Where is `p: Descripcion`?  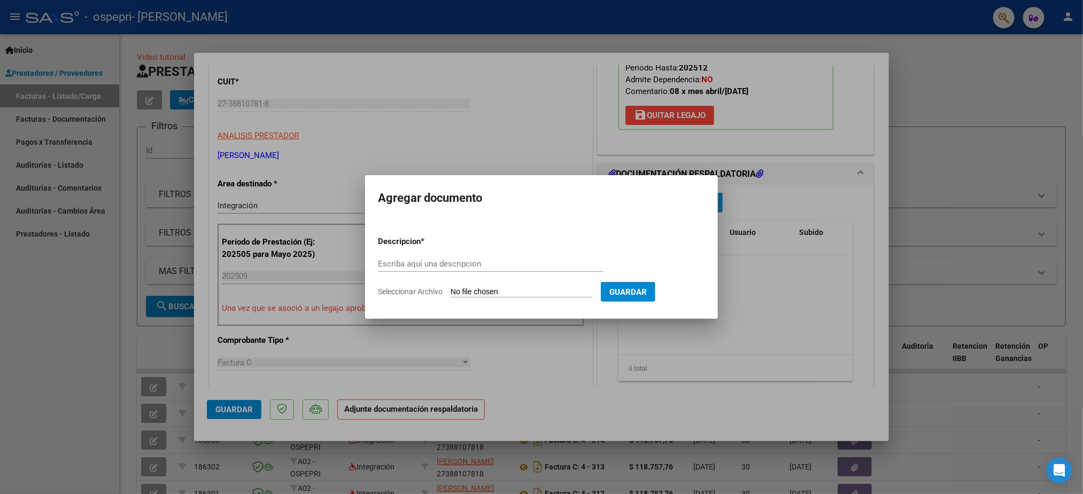
p: Descripcion is located at coordinates (427, 242).